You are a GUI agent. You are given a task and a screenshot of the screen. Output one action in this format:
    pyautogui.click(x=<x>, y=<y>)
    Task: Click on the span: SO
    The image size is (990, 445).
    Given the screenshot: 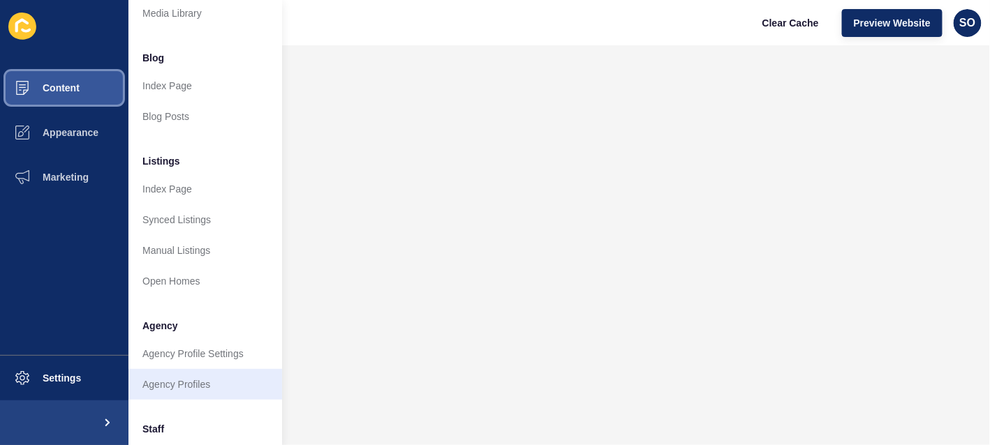 What is the action you would take?
    pyautogui.click(x=967, y=23)
    